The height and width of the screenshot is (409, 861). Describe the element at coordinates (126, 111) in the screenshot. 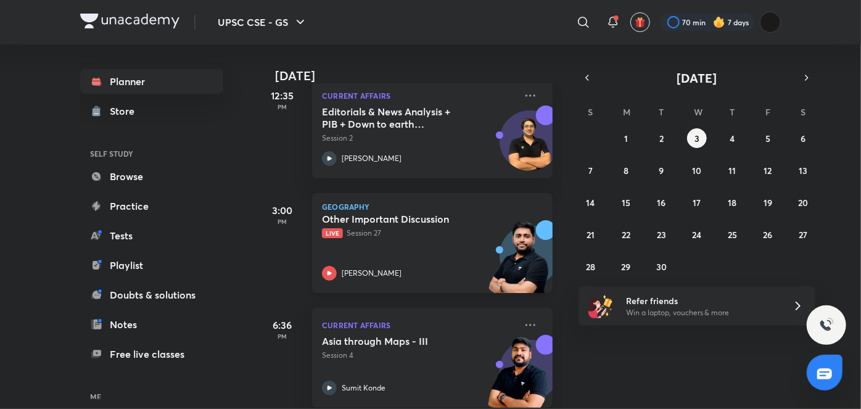

I see `div: Store` at that location.